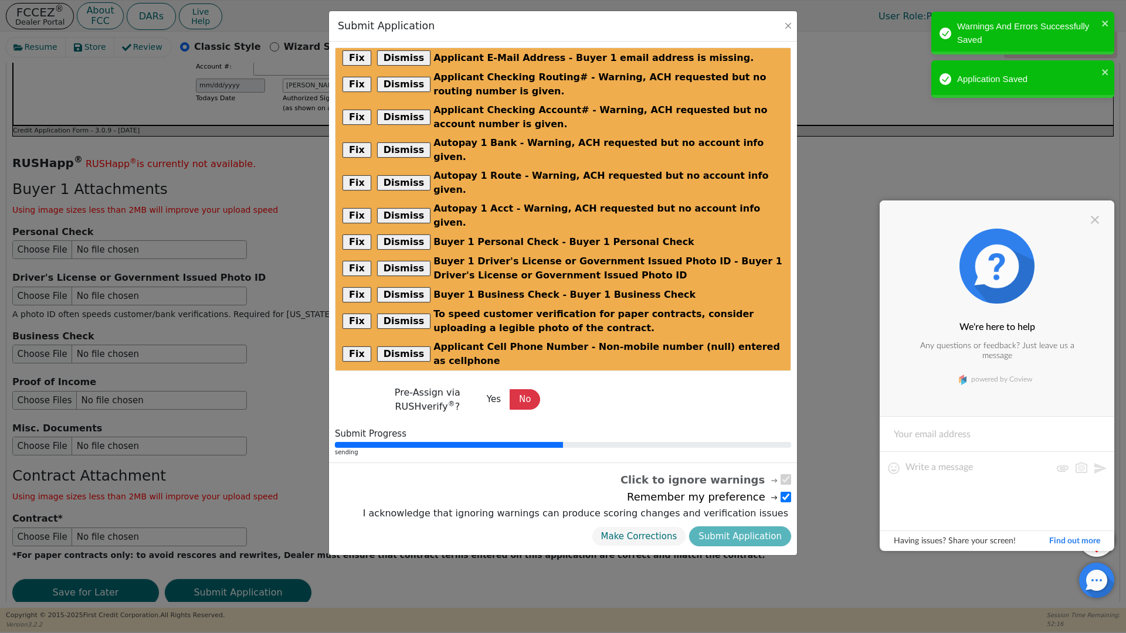  I want to click on button: Make Corrections, so click(639, 536).